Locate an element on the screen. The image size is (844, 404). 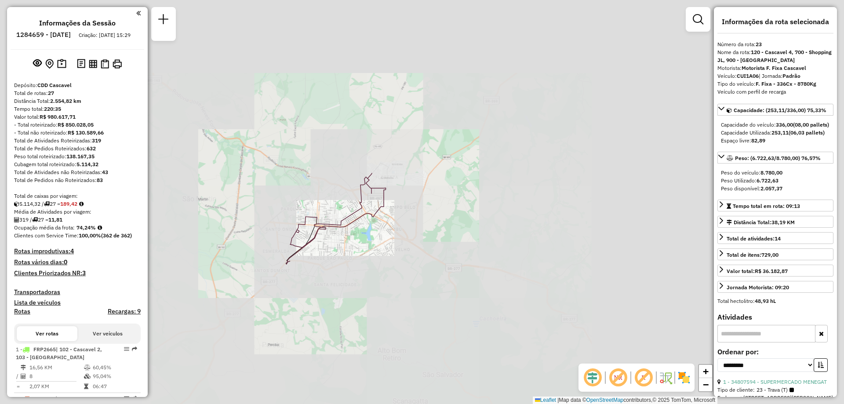
button: Visualizar relatório de Roteirização is located at coordinates (93, 63).